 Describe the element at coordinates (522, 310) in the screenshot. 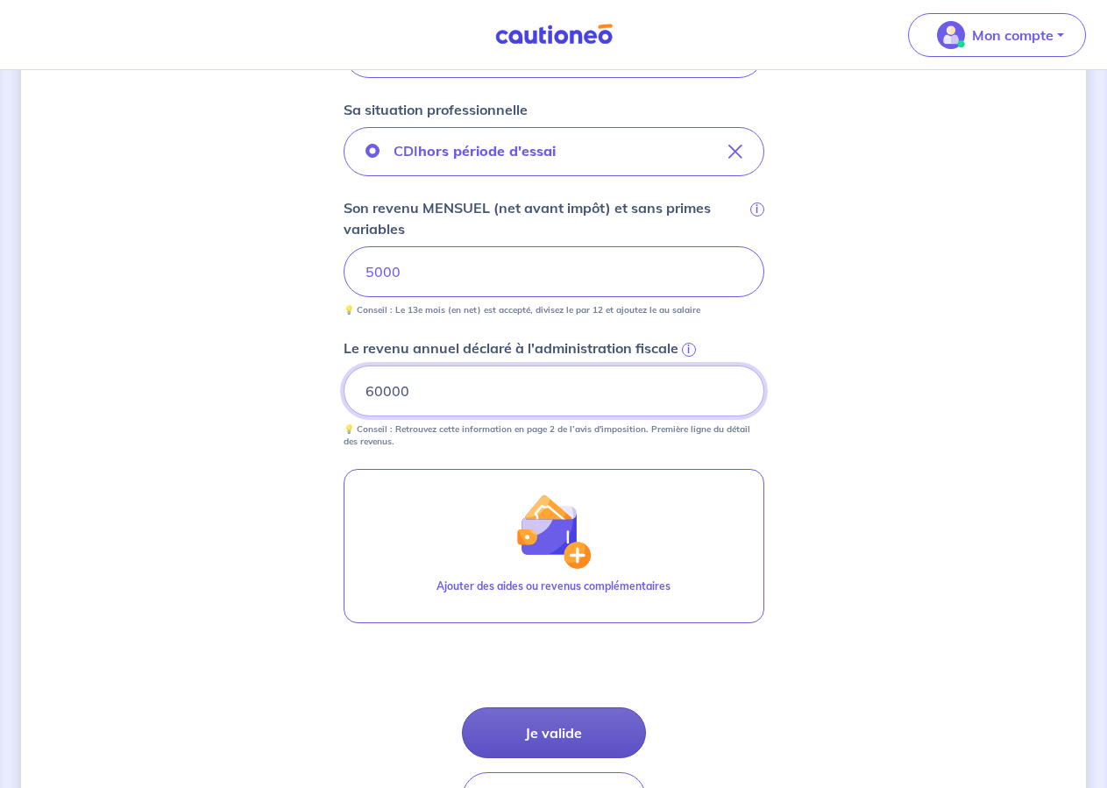

I see `p: 💡 Conseil : Le 13e mois (en net) est accepté, divisez le par 12 et ajoutez le au salaire` at that location.